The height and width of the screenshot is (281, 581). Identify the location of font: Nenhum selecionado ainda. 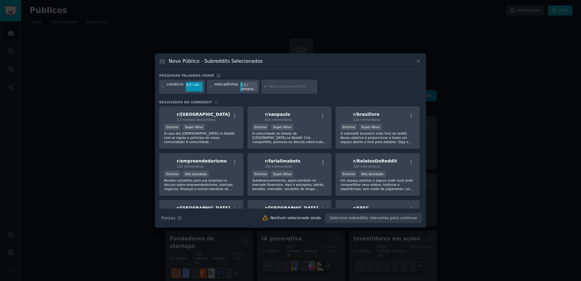
(296, 218).